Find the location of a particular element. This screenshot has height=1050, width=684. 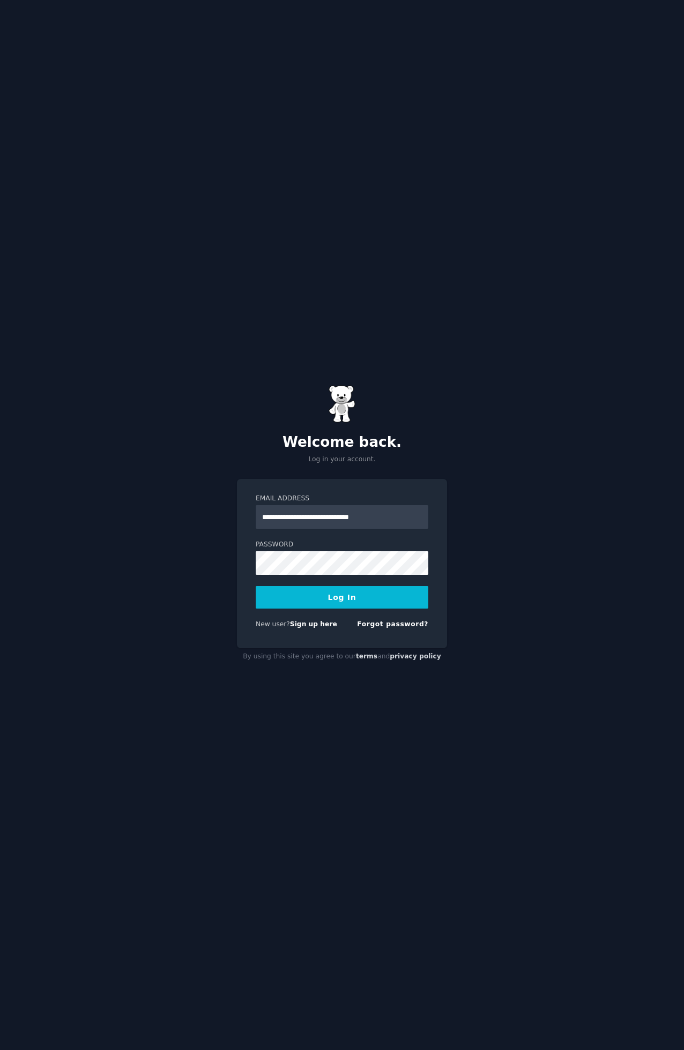

label: Email Address is located at coordinates (342, 499).